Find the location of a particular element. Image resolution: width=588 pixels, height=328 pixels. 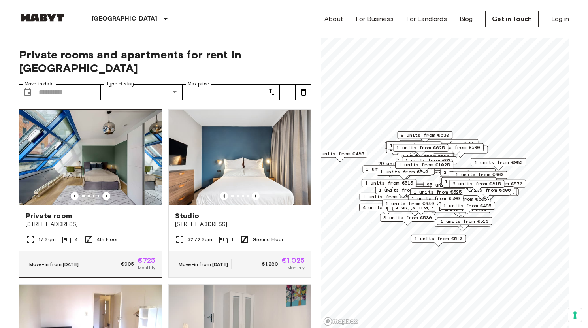

span: €1,025 is located at coordinates (293, 261).